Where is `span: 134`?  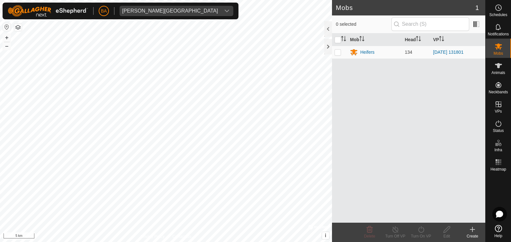
span: 134 is located at coordinates (409, 52).